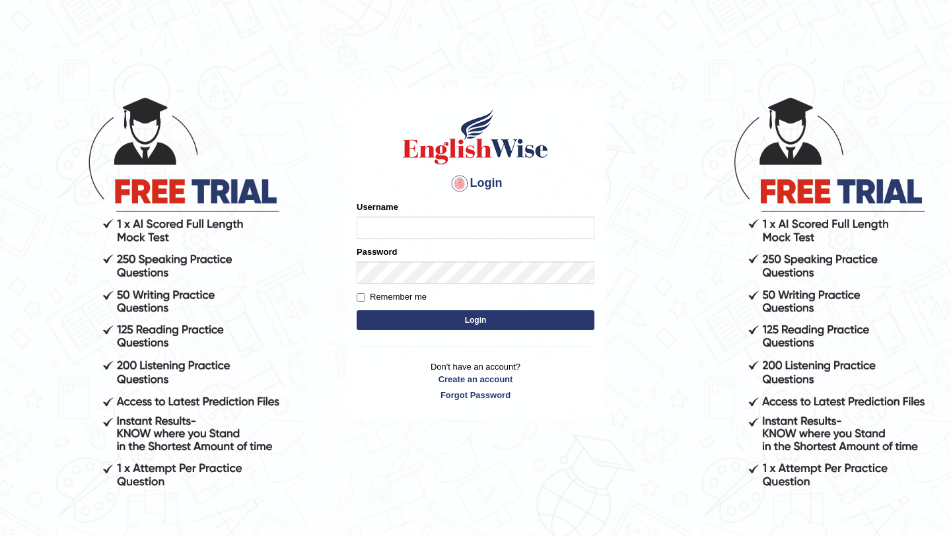 This screenshot has width=951, height=536. Describe the element at coordinates (377, 252) in the screenshot. I see `label: Password` at that location.